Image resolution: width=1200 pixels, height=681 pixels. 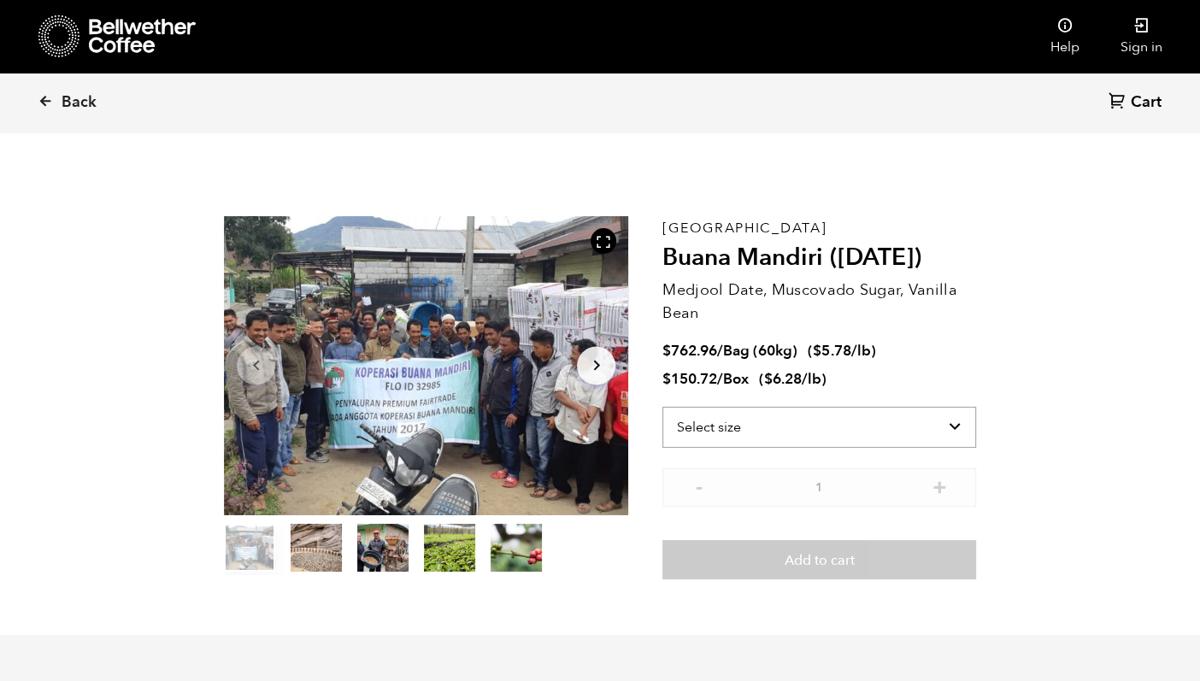 I want to click on bdi: 6.28, so click(x=783, y=379).